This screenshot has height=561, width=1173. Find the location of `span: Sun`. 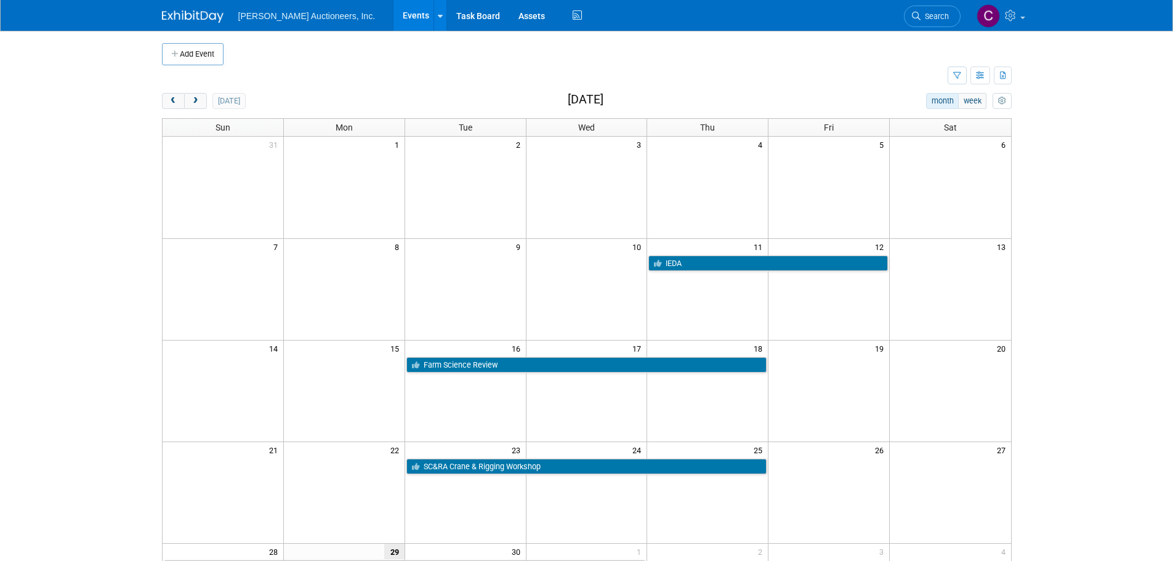

span: Sun is located at coordinates (223, 127).